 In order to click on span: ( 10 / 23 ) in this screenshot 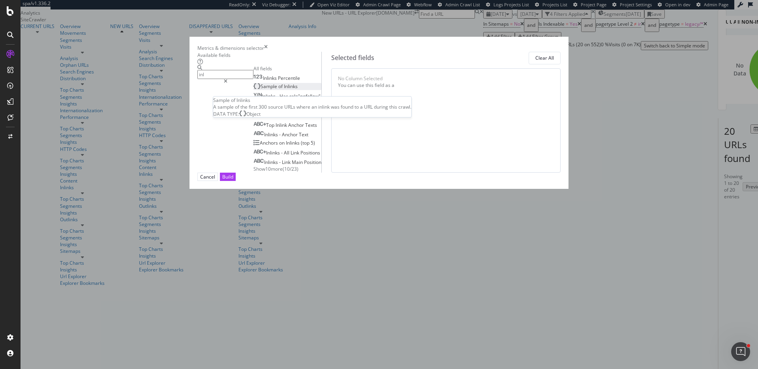, I will do `click(291, 169)`.